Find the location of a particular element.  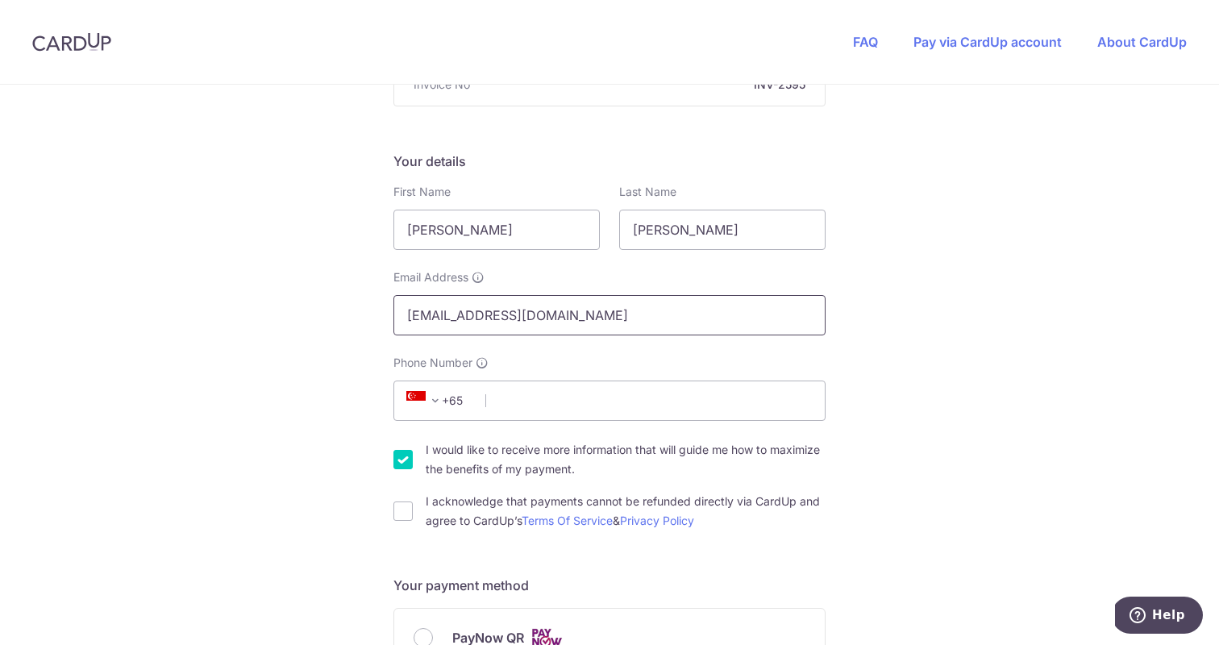

strong: INV-2595 is located at coordinates (641, 85).